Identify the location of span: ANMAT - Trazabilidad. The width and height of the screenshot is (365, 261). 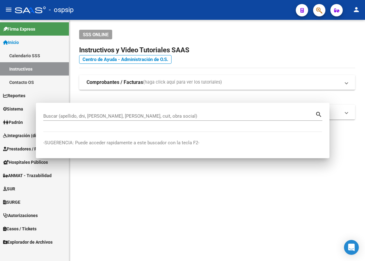
(27, 175).